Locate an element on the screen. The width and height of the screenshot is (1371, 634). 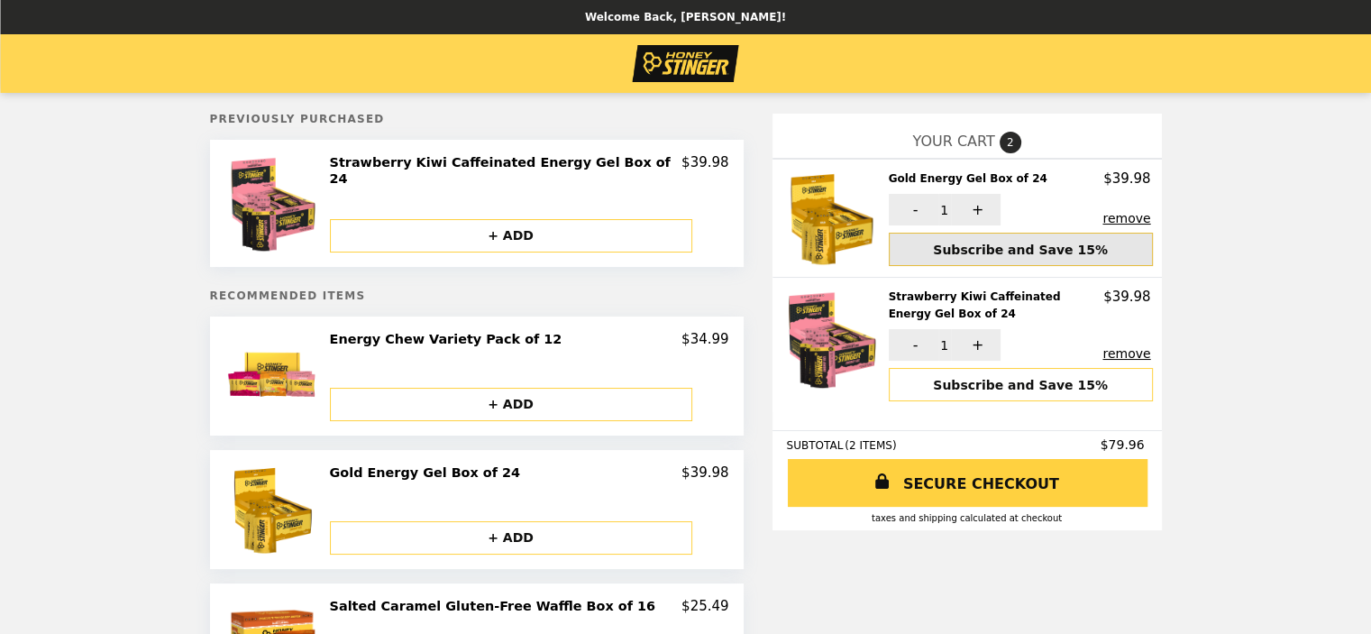
p: $25.49 is located at coordinates (705, 606).